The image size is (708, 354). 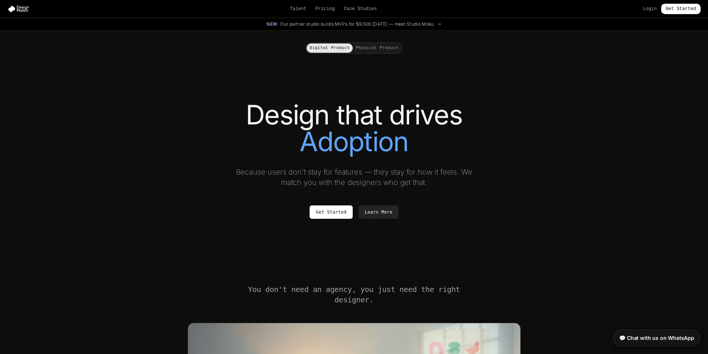 What do you see at coordinates (657, 338) in the screenshot?
I see `a: 💬 Chat with us on WhatsApp` at bounding box center [657, 338].